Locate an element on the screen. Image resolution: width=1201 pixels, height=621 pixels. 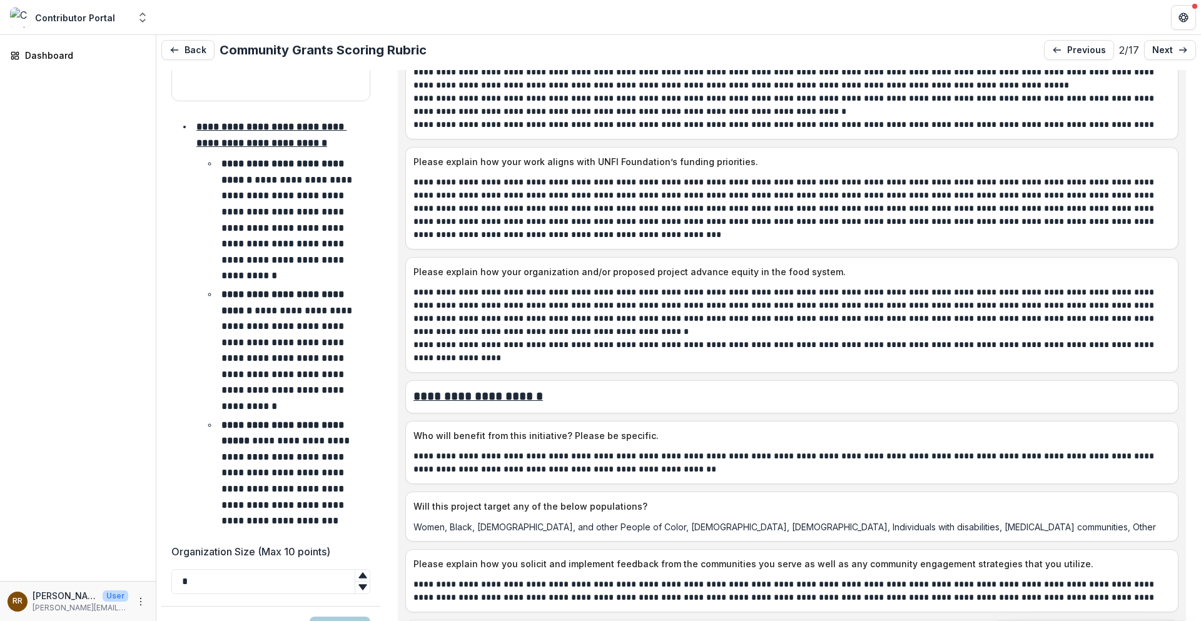
p: next is located at coordinates (1162, 50).